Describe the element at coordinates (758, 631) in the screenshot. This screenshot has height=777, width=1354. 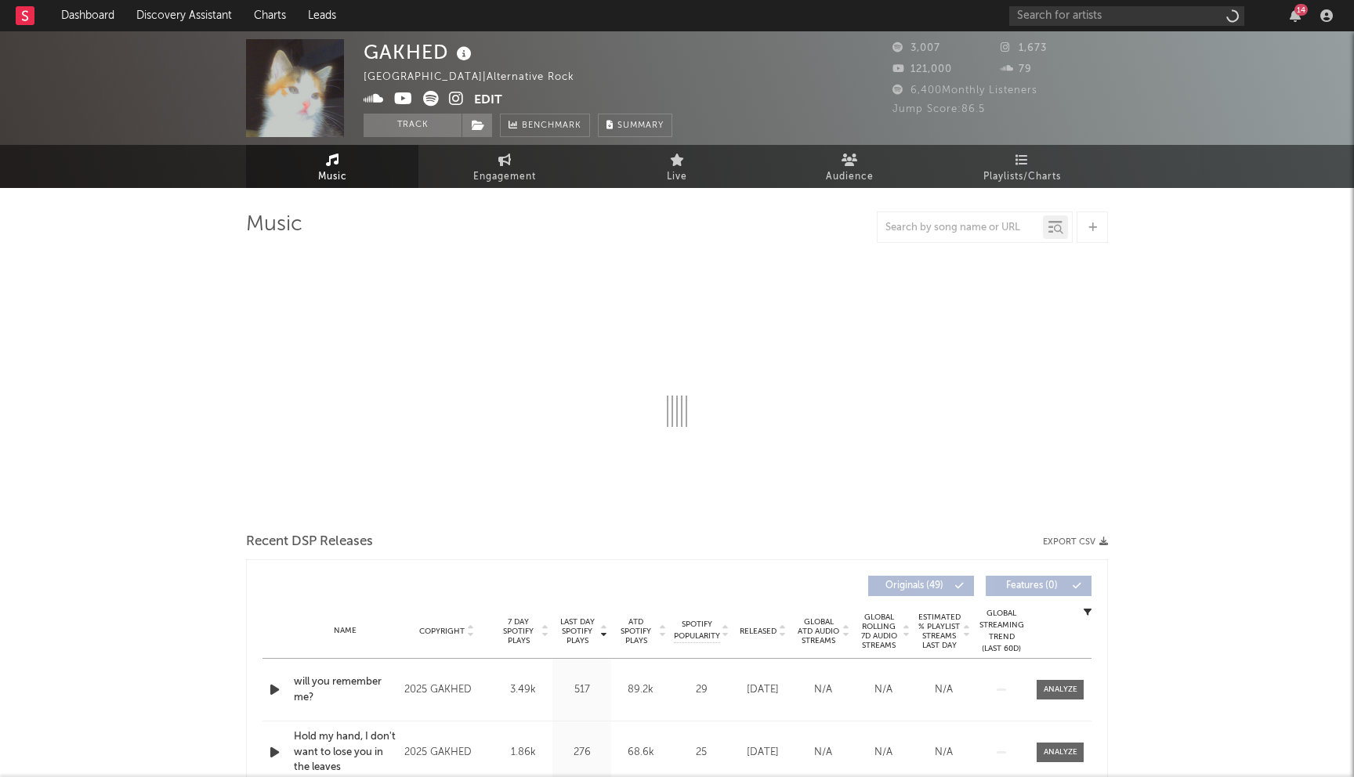
I see `span: Released` at that location.